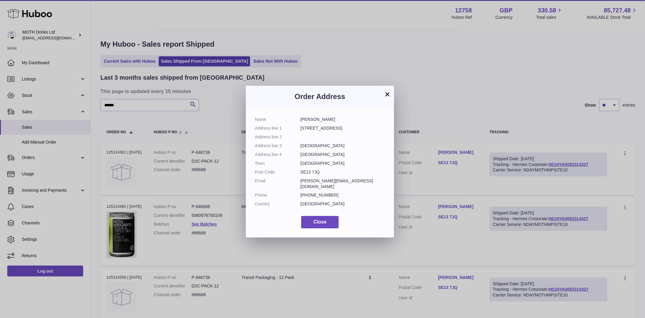 Image resolution: width=645 pixels, height=318 pixels. I want to click on dt: Name, so click(278, 119).